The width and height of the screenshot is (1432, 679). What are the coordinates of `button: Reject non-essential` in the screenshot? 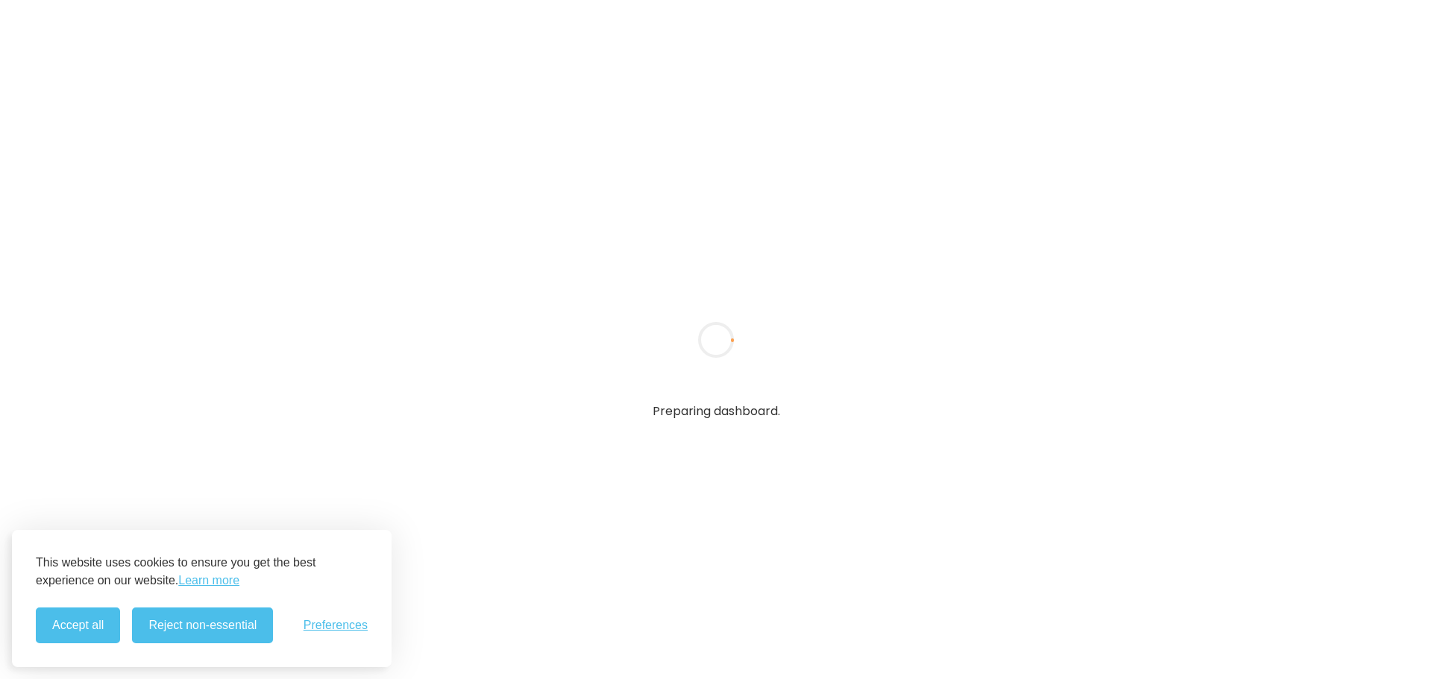 It's located at (202, 626).